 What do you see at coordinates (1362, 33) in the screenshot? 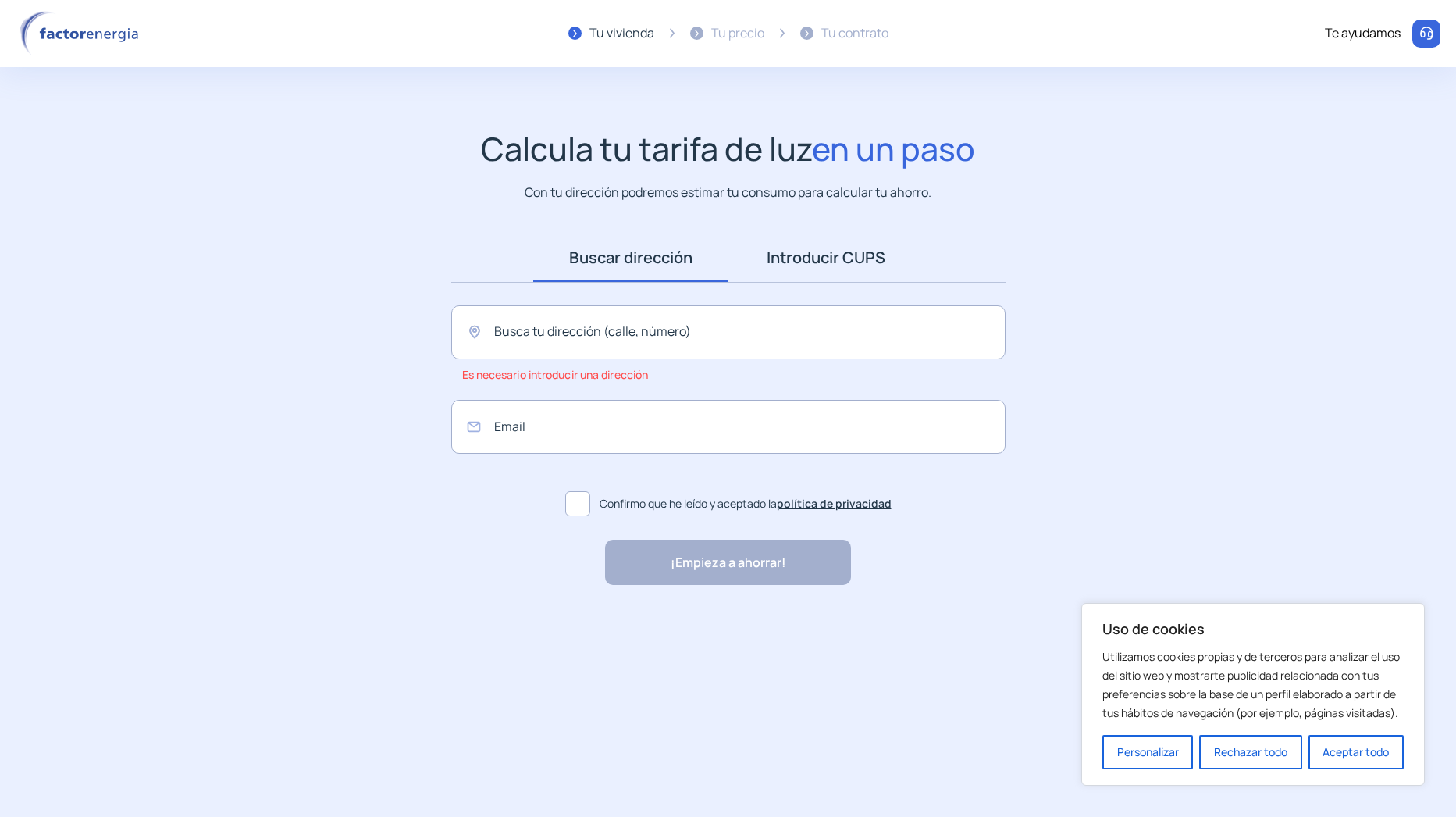
I see `div: Te ayudamos` at bounding box center [1362, 33].